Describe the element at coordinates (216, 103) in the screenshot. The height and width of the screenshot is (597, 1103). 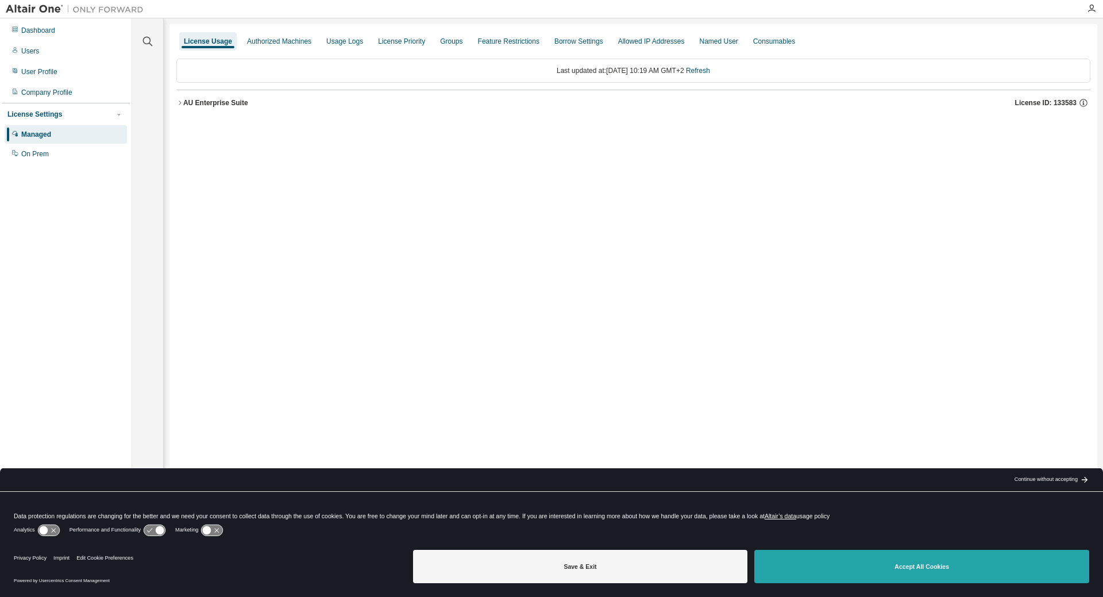
I see `div: AU Enterprise Suite` at that location.